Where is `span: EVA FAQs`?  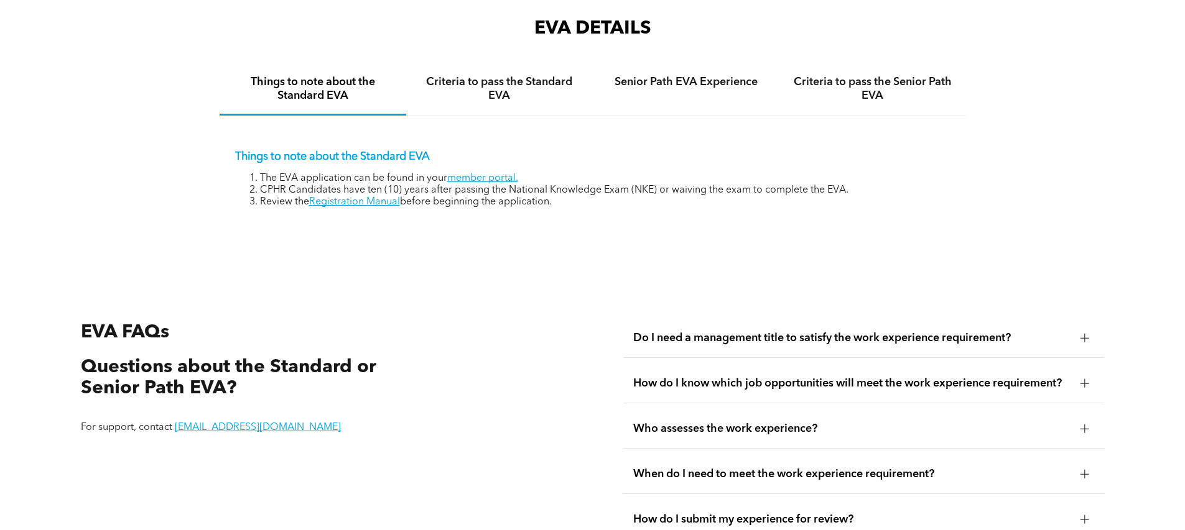
span: EVA FAQs is located at coordinates (125, 333).